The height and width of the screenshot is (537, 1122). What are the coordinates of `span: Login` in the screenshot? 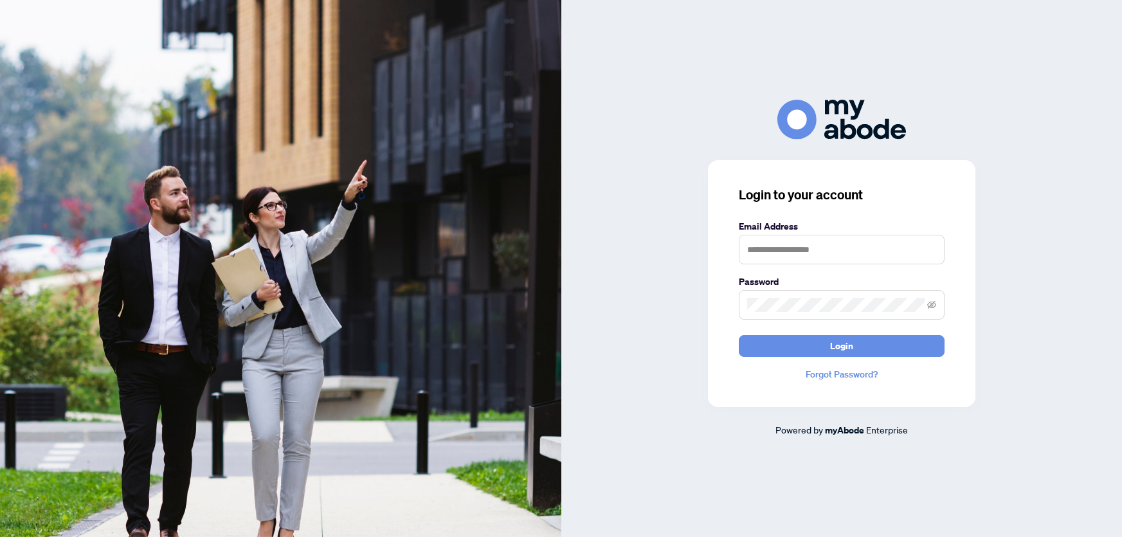 It's located at (842, 346).